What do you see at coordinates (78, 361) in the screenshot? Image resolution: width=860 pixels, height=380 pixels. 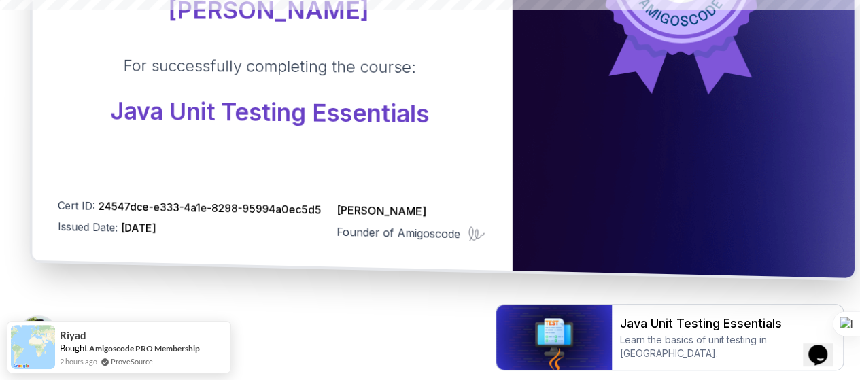 I see `span: 2 hours ago` at bounding box center [78, 361].